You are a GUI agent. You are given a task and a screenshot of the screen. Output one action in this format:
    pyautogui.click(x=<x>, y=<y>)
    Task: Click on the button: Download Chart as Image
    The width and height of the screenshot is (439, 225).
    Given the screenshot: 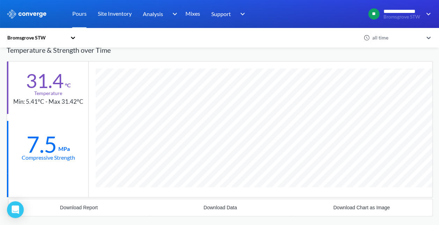 What is the action you would take?
    pyautogui.click(x=361, y=207)
    